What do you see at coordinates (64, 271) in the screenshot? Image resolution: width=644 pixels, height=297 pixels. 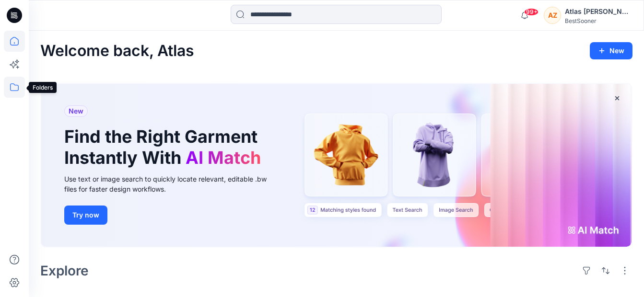 I see `h2: Explore` at bounding box center [64, 271].